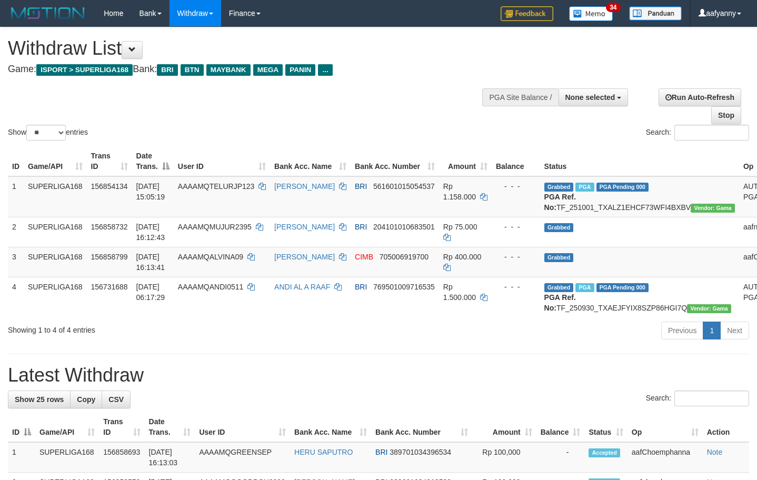 The height and width of the screenshot is (480, 757). Describe the element at coordinates (39, 400) in the screenshot. I see `span: Show 25 rows` at that location.